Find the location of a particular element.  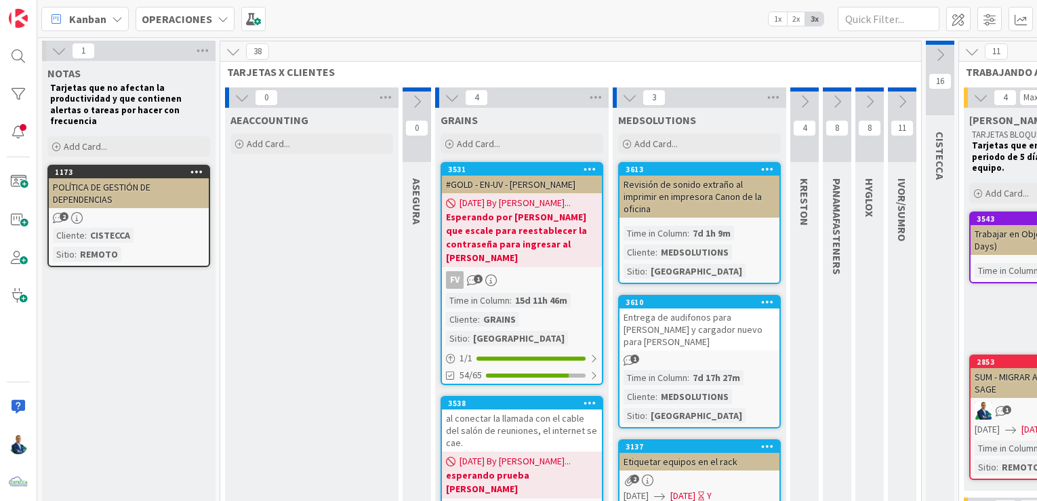

div: Revisión de sonido extraño al imprimir en impresora Canon de la oficina is located at coordinates (700, 197).